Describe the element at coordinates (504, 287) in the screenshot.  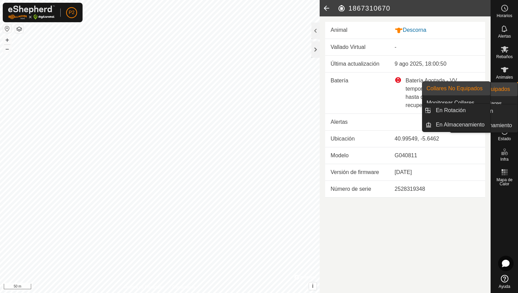
I see `span: Ayuda` at that location.